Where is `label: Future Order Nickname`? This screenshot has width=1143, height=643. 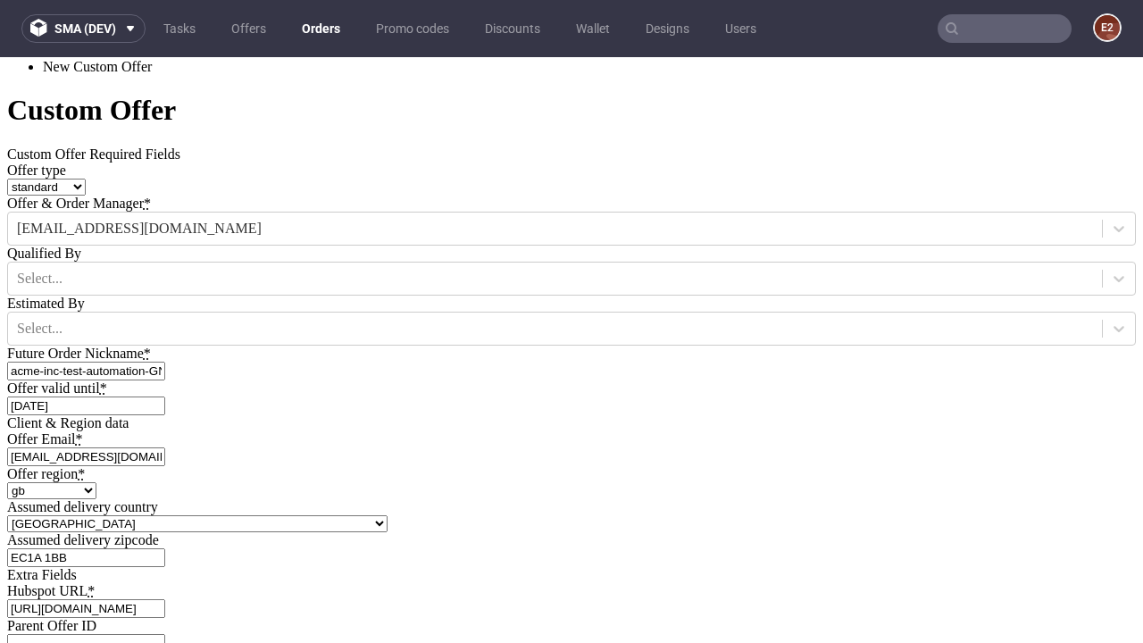
label: Future Order Nickname is located at coordinates (79, 295).